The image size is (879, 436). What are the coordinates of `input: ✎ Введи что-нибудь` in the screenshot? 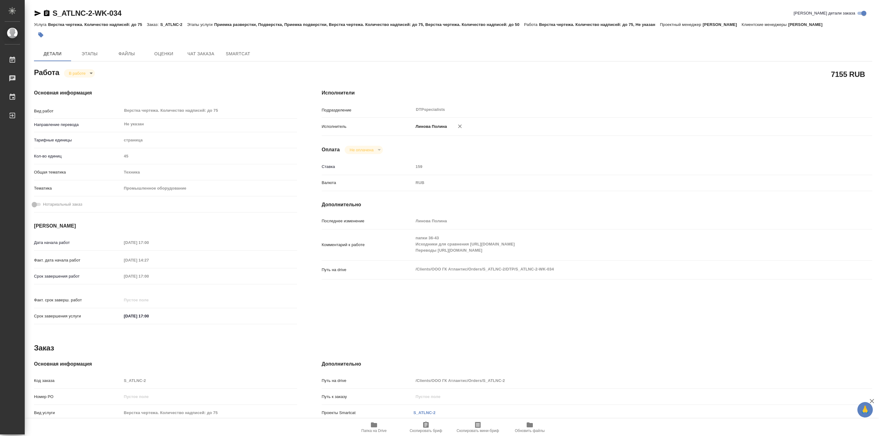 It's located at (149, 316).